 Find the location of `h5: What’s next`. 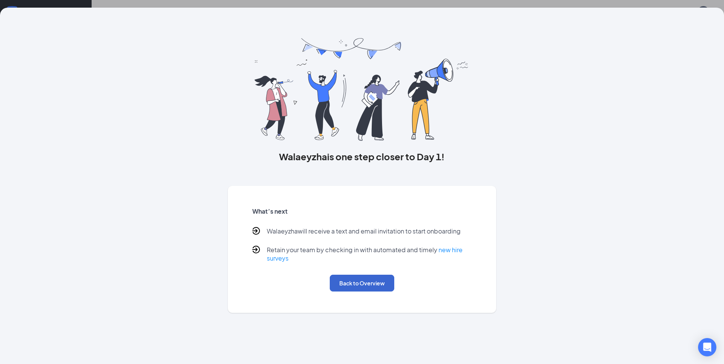

h5: What’s next is located at coordinates (362, 211).